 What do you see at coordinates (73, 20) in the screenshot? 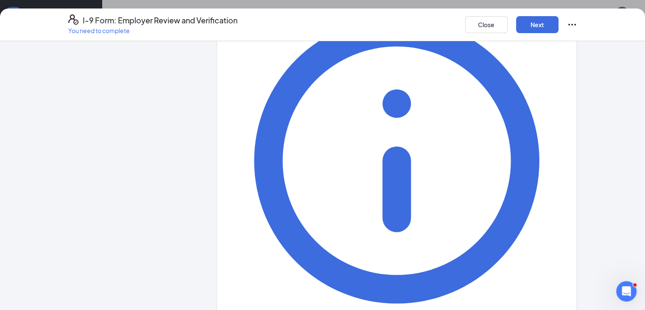
I see `svg: FormI9EVerifyIcon` at bounding box center [73, 20].